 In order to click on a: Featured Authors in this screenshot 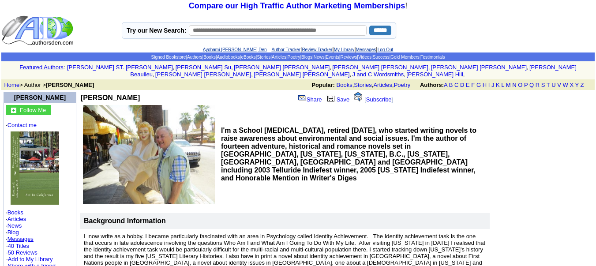, I will do `click(41, 67)`.